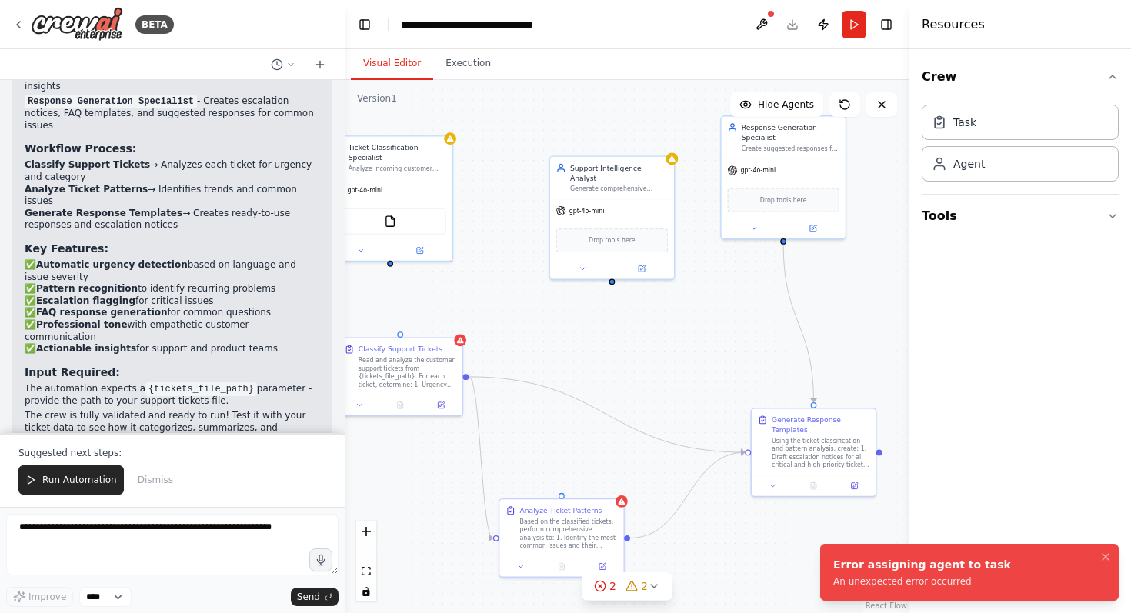 The height and width of the screenshot is (613, 1131). Describe the element at coordinates (619, 173) in the screenshot. I see `div: Support Intelligence Analyst` at that location.